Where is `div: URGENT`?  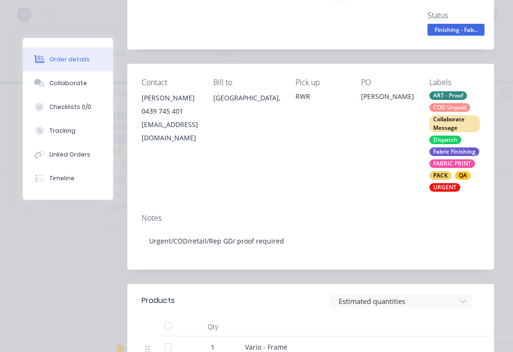 div: URGENT is located at coordinates (445, 187).